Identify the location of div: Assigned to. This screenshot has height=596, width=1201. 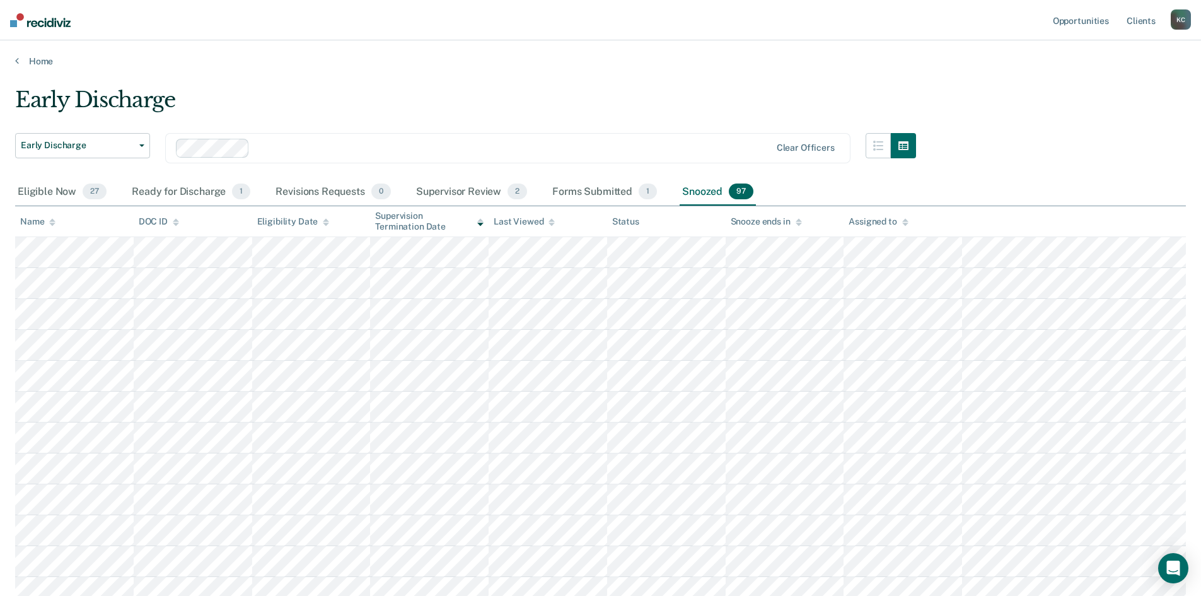
(878, 221).